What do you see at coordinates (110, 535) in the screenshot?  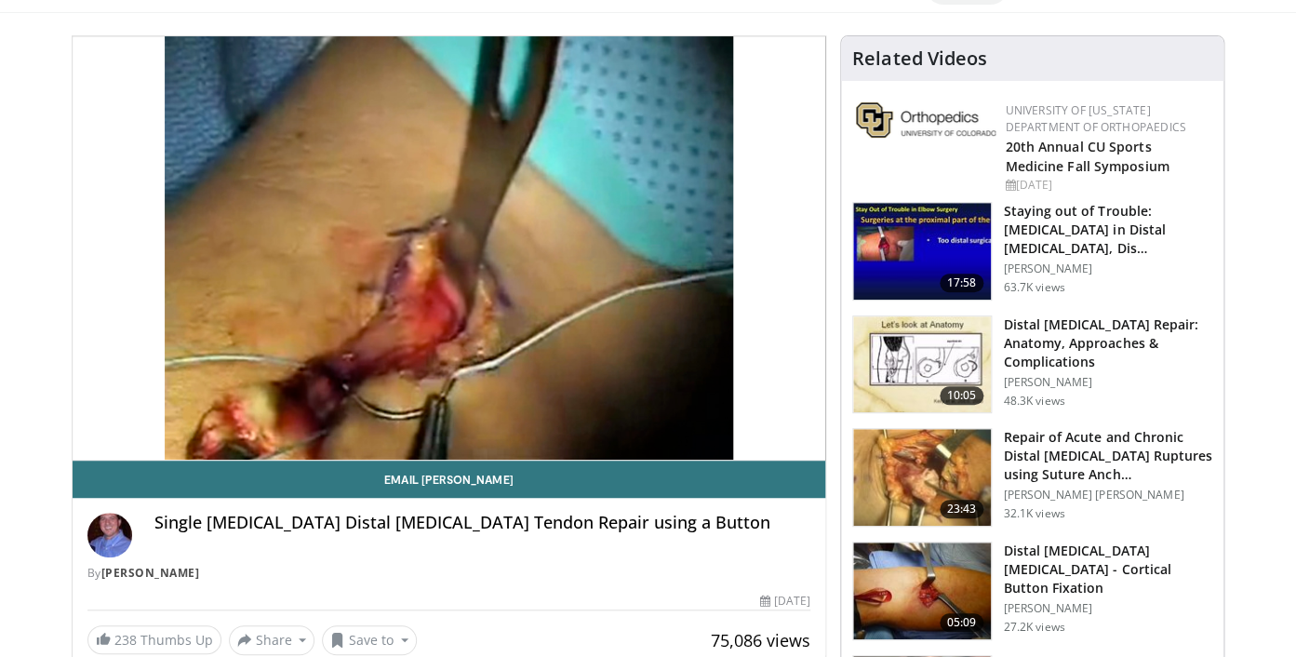 I see `img: Avatar` at bounding box center [110, 535].